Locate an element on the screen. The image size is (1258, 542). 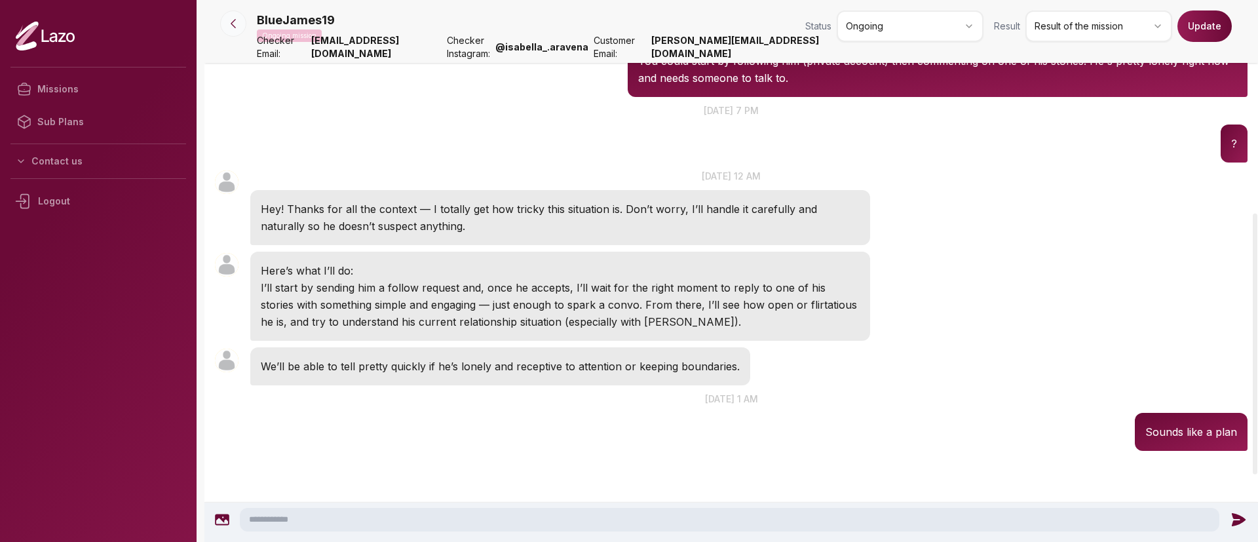
p: BlueJames19 is located at coordinates (296, 20).